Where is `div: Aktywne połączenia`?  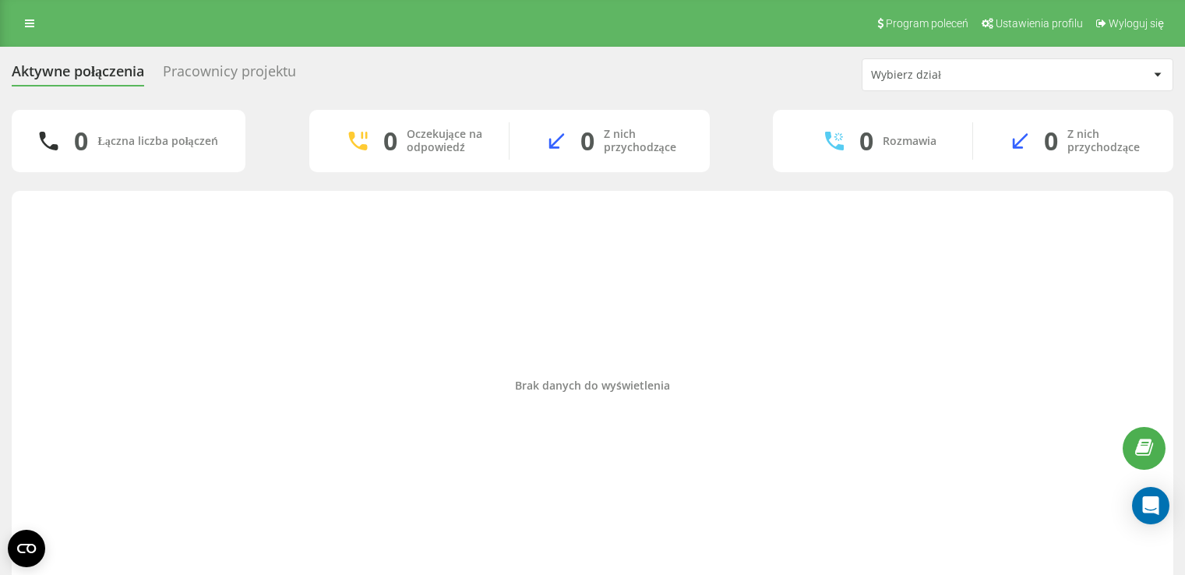
div: Aktywne połączenia is located at coordinates (78, 75).